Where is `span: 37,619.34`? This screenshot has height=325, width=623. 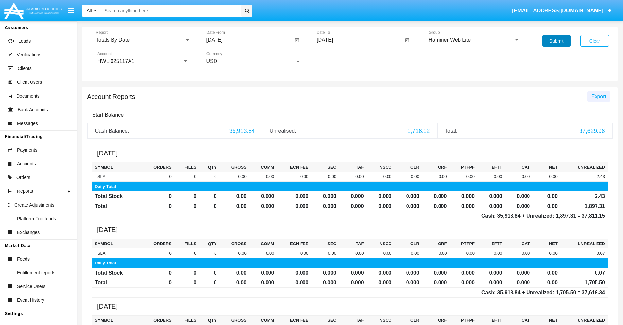 span: 37,619.34 is located at coordinates (594, 292).